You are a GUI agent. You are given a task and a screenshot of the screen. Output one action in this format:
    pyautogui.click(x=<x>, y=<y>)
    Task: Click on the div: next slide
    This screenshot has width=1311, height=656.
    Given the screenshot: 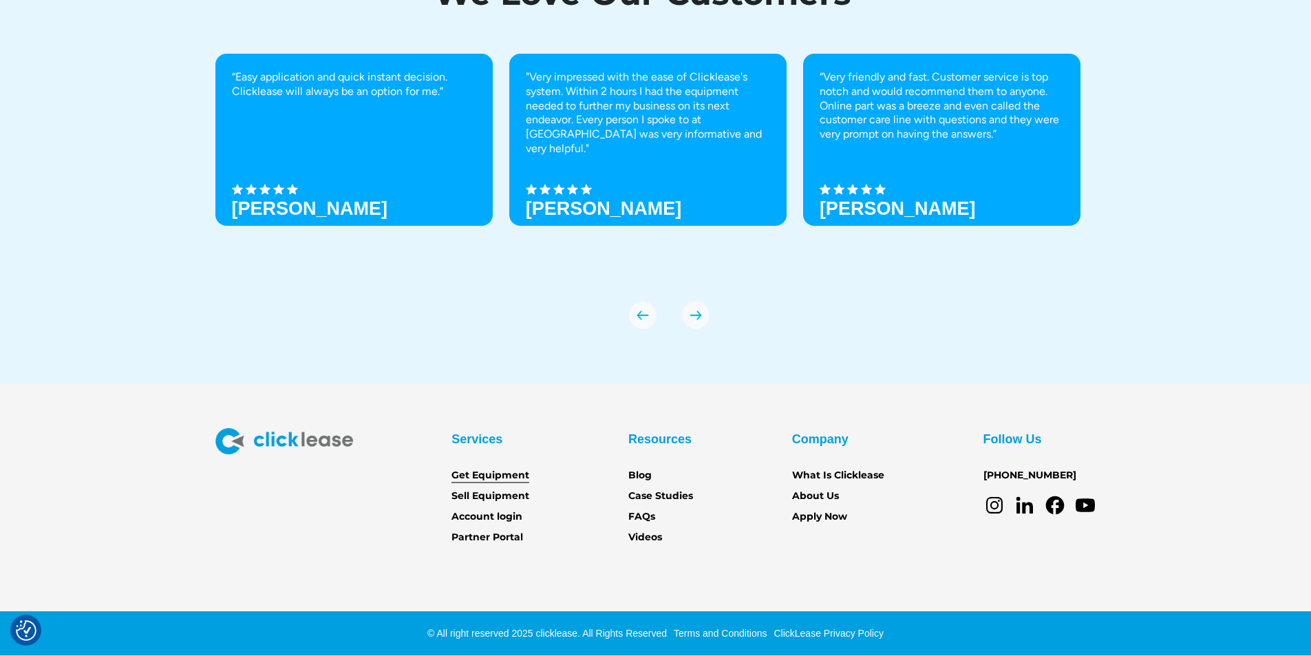 What is the action you would take?
    pyautogui.click(x=696, y=315)
    